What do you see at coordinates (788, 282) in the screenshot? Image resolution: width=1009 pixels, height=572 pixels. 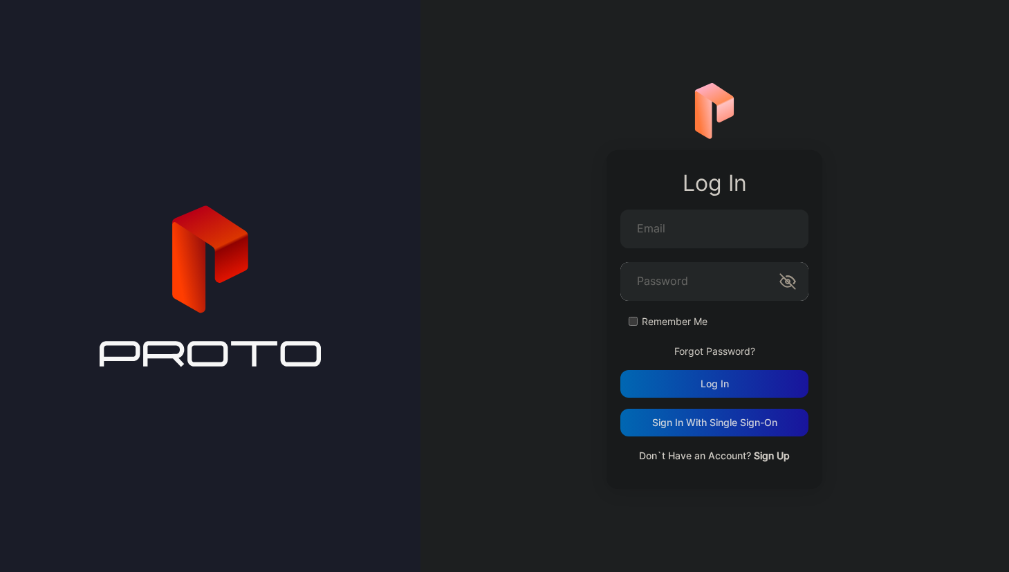 I see `button: Password` at bounding box center [788, 282].